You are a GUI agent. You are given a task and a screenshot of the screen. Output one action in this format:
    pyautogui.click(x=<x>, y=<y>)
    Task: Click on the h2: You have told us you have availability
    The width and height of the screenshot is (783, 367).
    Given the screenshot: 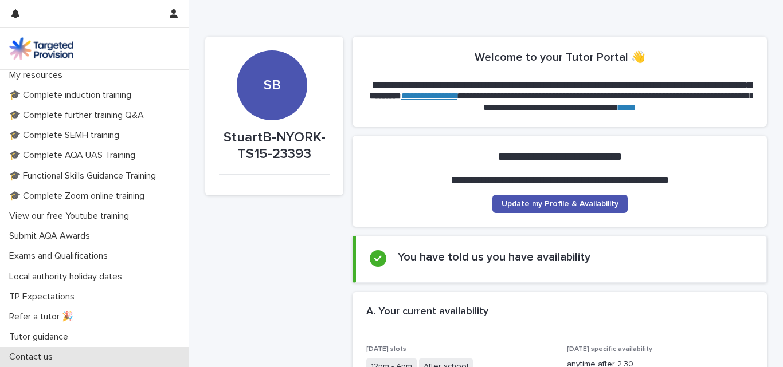 What is the action you would take?
    pyautogui.click(x=494, y=257)
    